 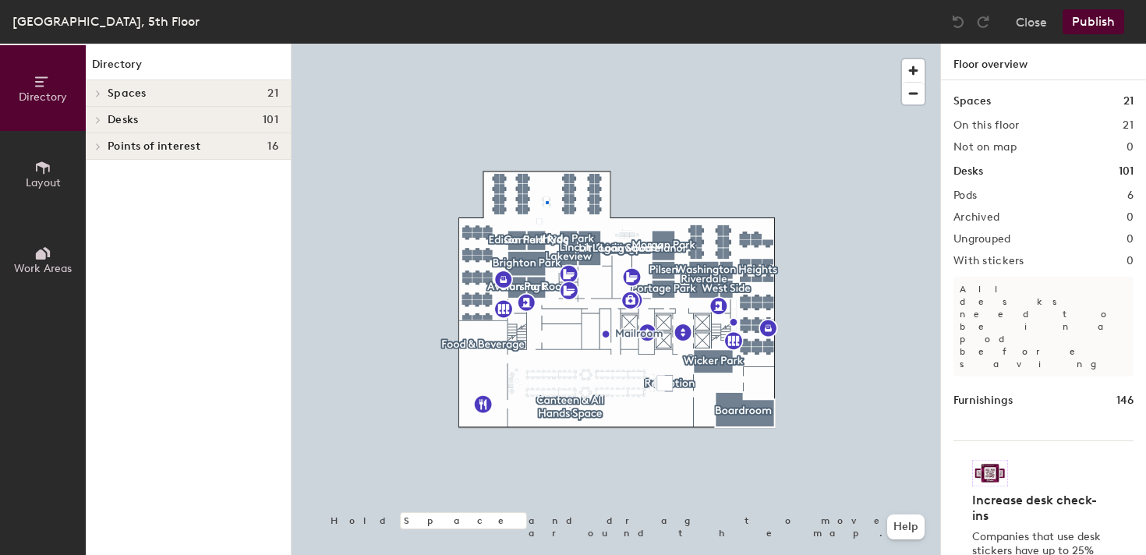 I want to click on h1: 146, so click(x=1125, y=401).